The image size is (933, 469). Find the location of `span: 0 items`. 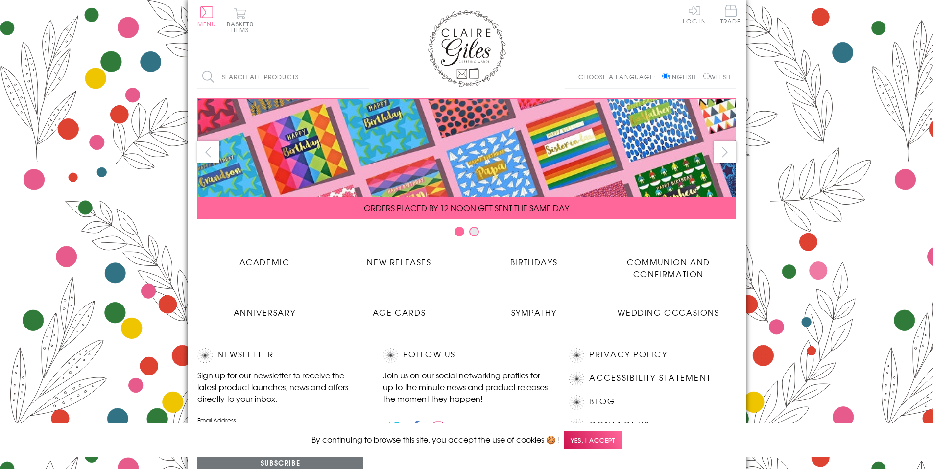

span: 0 items is located at coordinates (242, 27).